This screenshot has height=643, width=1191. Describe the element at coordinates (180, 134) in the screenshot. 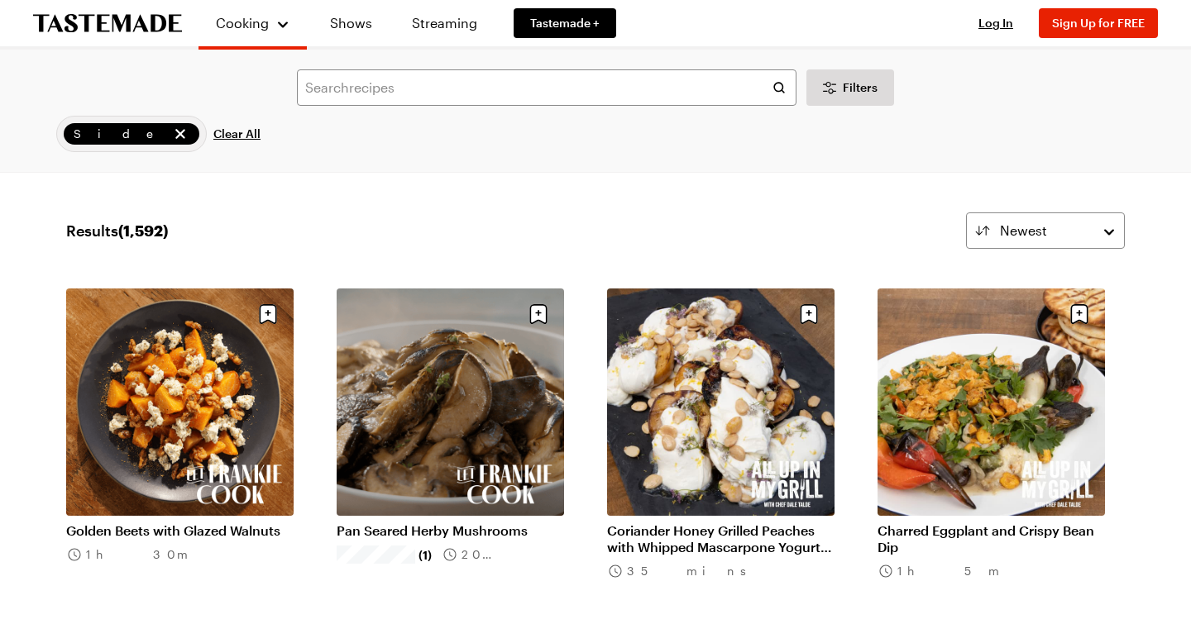

I see `button: remove Side` at that location.